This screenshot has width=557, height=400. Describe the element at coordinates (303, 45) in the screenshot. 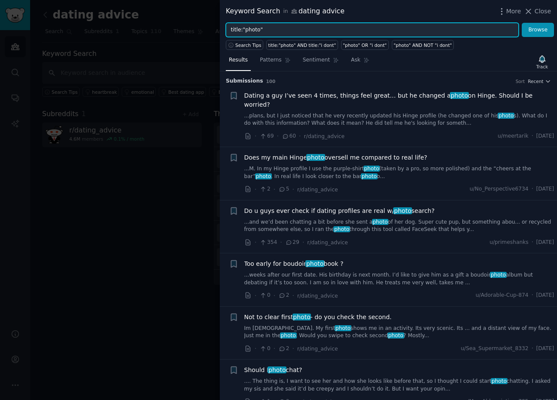

I see `div: title:"photo" AND title:"i dont"` at that location.